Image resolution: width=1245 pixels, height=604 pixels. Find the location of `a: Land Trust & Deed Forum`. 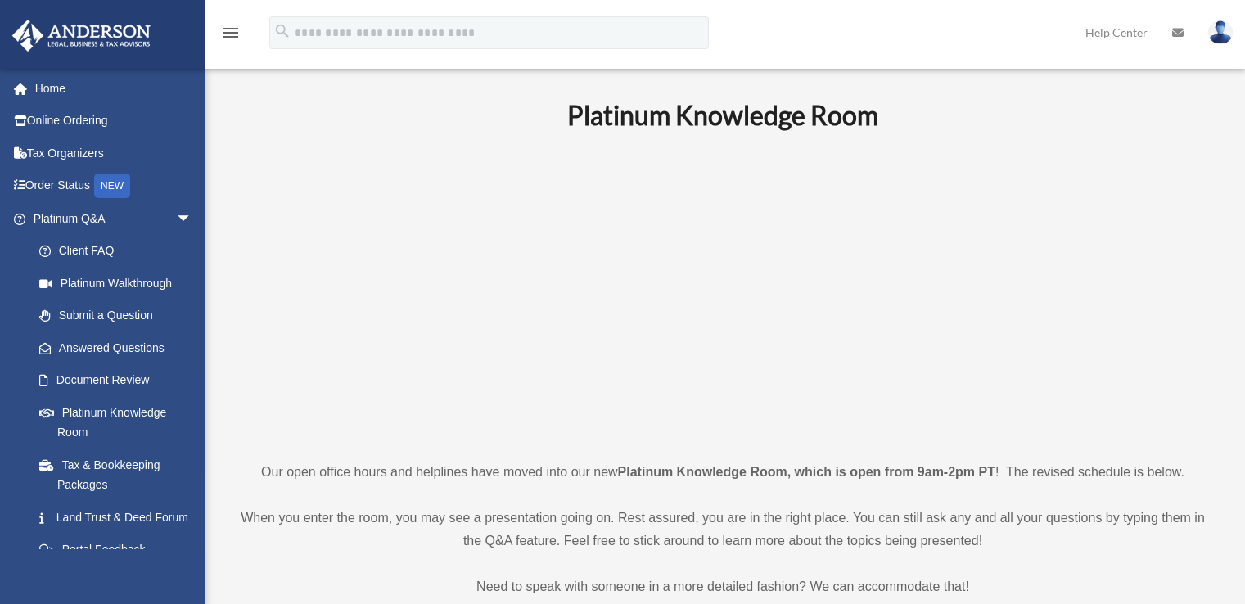

a: Land Trust & Deed Forum is located at coordinates (120, 517).